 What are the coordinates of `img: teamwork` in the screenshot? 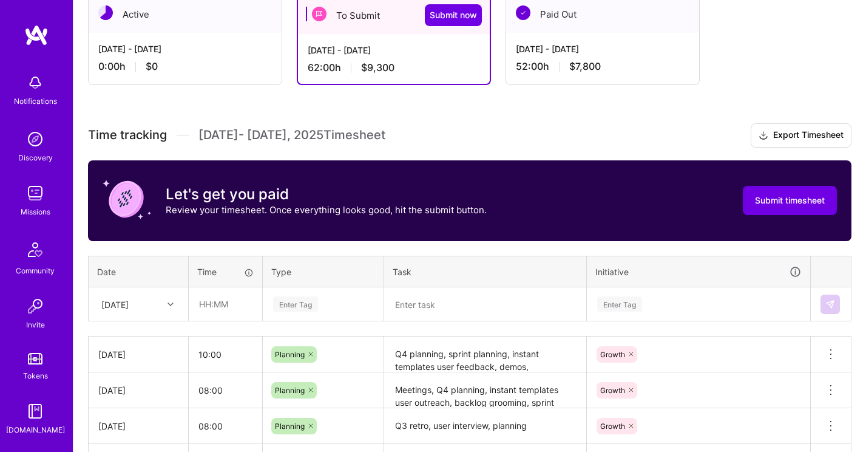 It's located at (35, 193).